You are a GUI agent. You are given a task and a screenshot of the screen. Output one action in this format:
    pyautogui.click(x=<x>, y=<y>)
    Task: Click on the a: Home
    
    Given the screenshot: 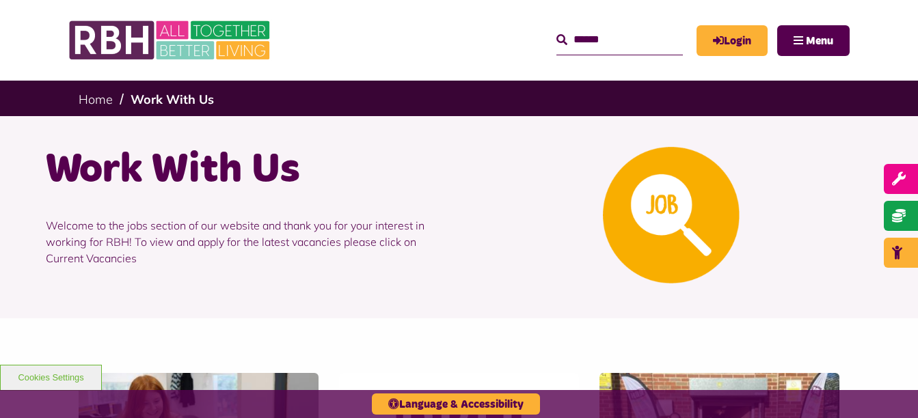 What is the action you would take?
    pyautogui.click(x=96, y=99)
    